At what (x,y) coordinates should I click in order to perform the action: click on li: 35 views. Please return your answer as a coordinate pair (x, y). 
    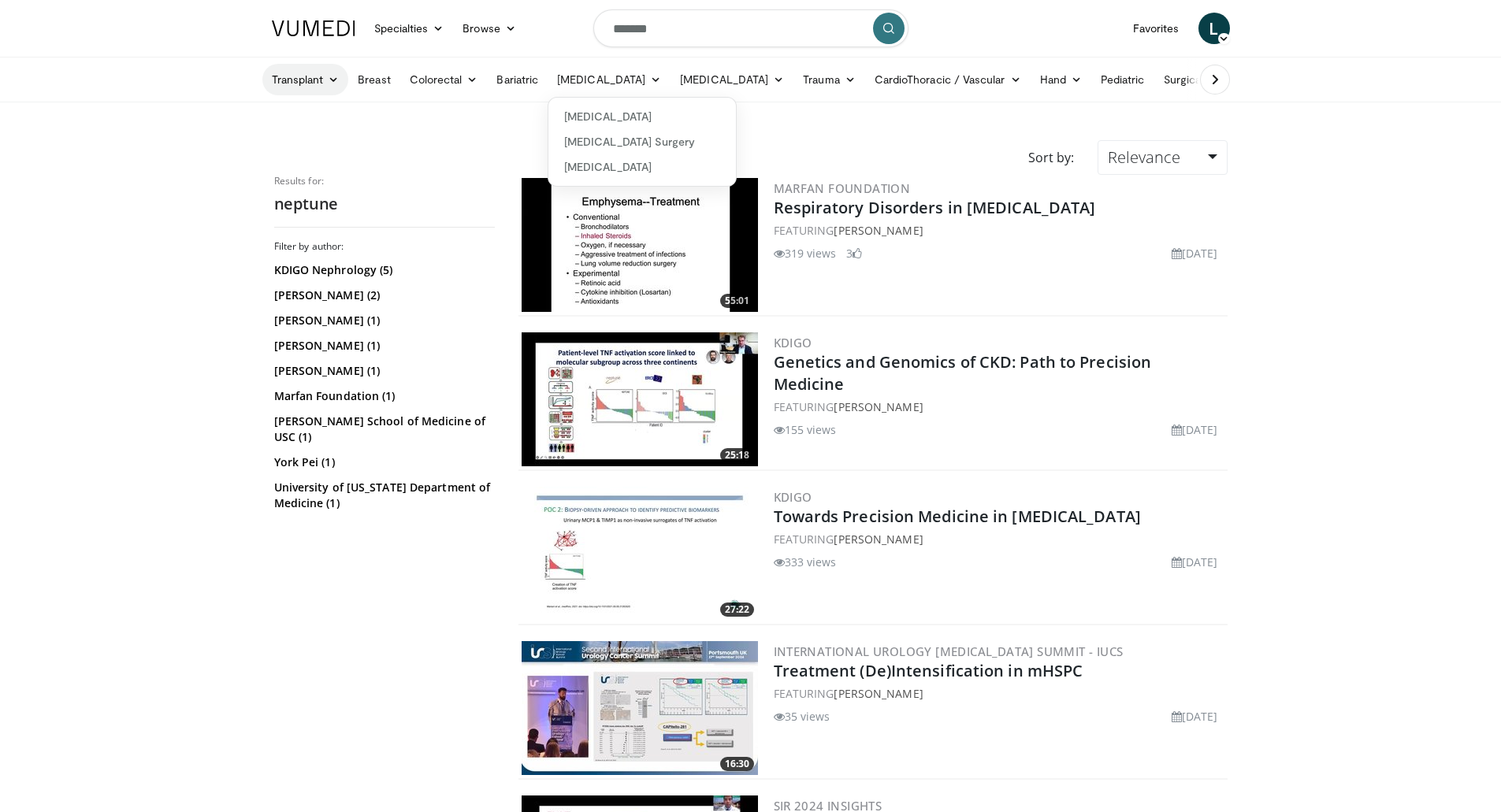
    Looking at the image, I should click on (801, 716).